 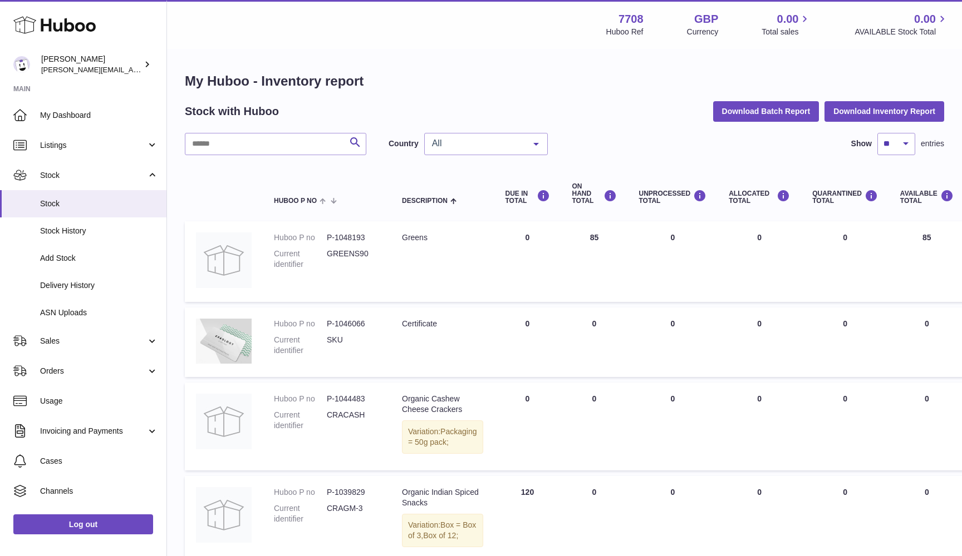 I want to click on span: Delivery History, so click(x=99, y=285).